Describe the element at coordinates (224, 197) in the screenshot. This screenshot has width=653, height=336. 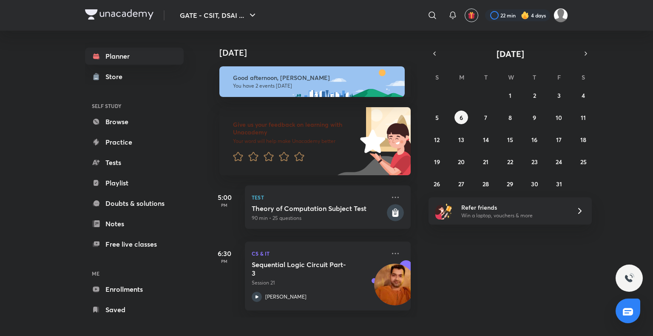
I see `h5: 5:00` at that location.